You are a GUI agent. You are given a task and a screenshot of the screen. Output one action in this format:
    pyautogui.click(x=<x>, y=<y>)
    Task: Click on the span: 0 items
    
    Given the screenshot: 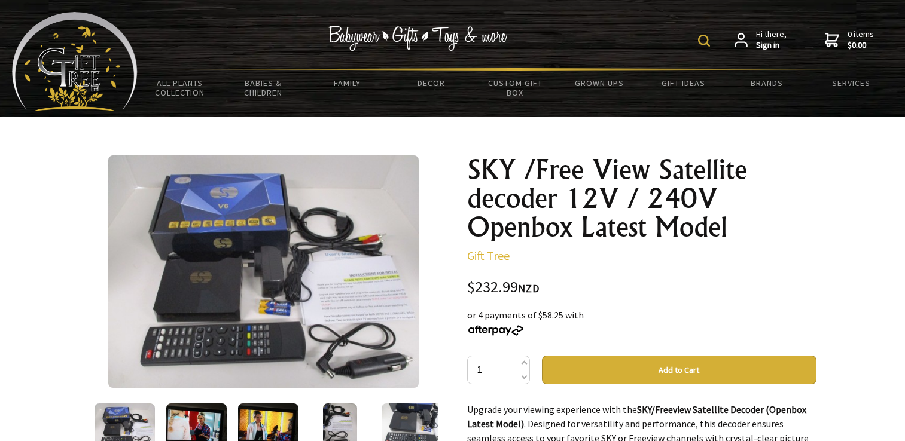 What is the action you would take?
    pyautogui.click(x=861, y=39)
    